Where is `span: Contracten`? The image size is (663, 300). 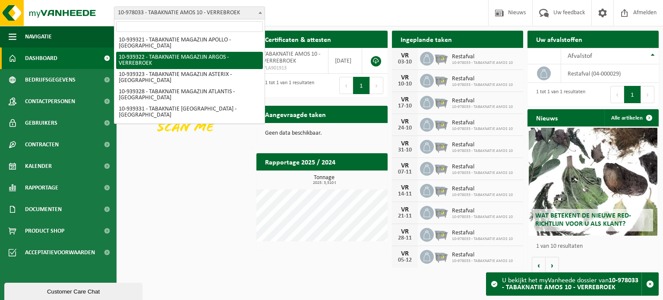 span: Contracten is located at coordinates (42, 145).